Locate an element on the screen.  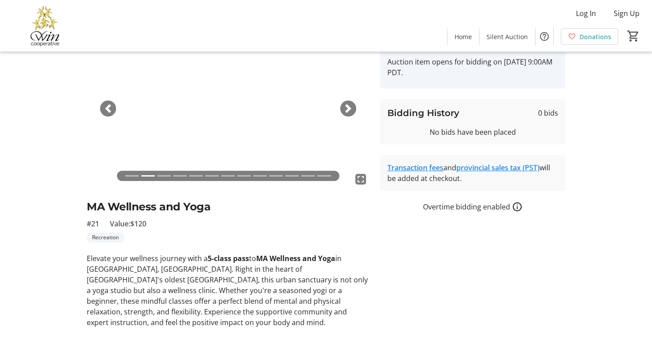
button: Cart is located at coordinates (633, 36).